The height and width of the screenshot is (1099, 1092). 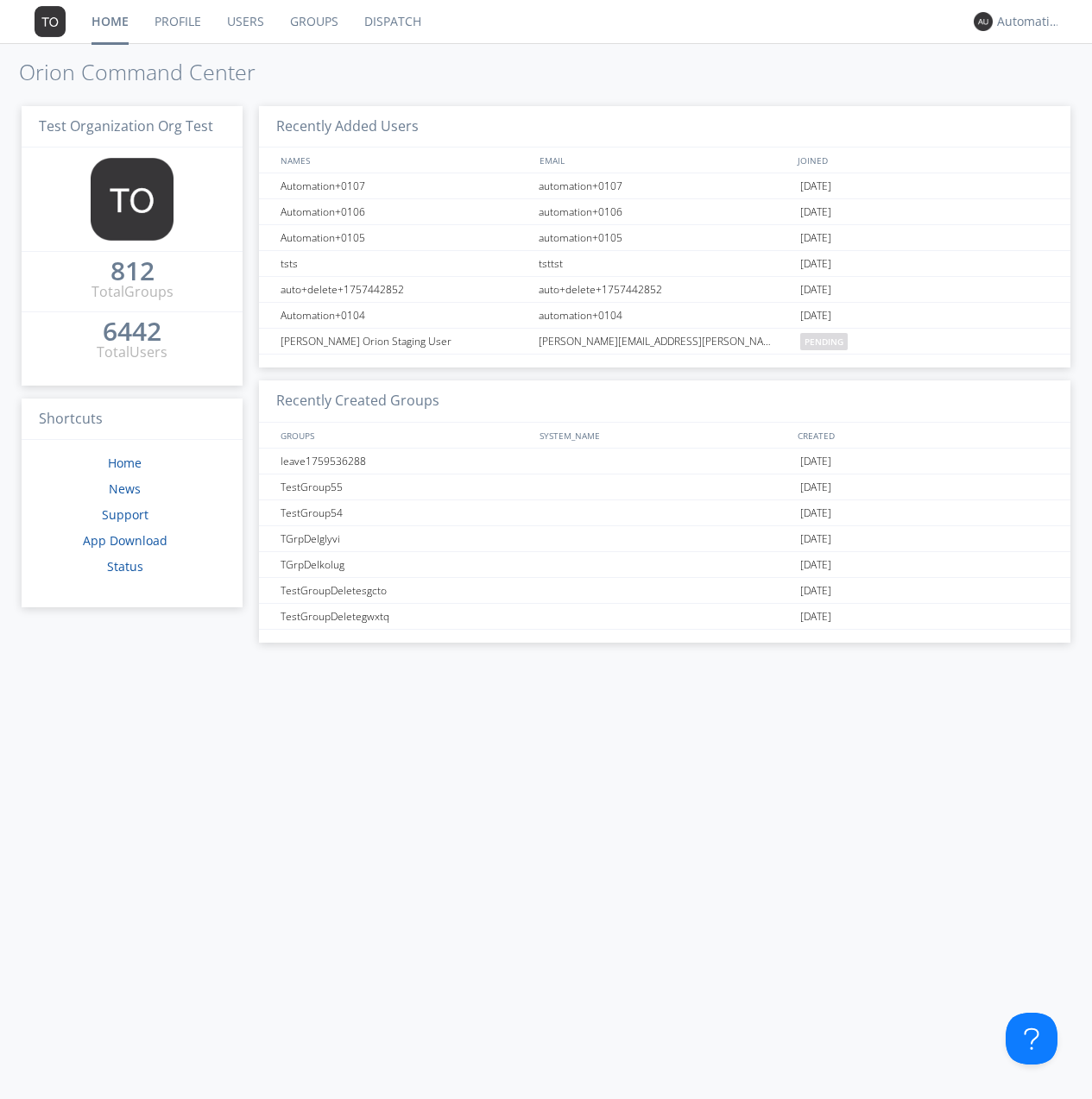 What do you see at coordinates (405, 512) in the screenshot?
I see `div: TestGroup54` at bounding box center [405, 512].